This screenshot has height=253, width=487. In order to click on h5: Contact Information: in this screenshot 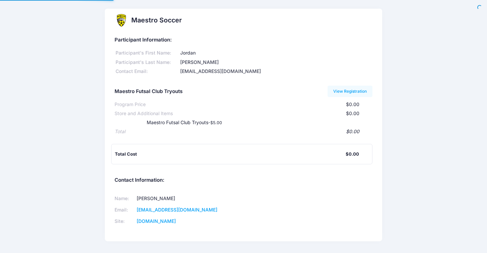, I will do `click(243, 181)`.